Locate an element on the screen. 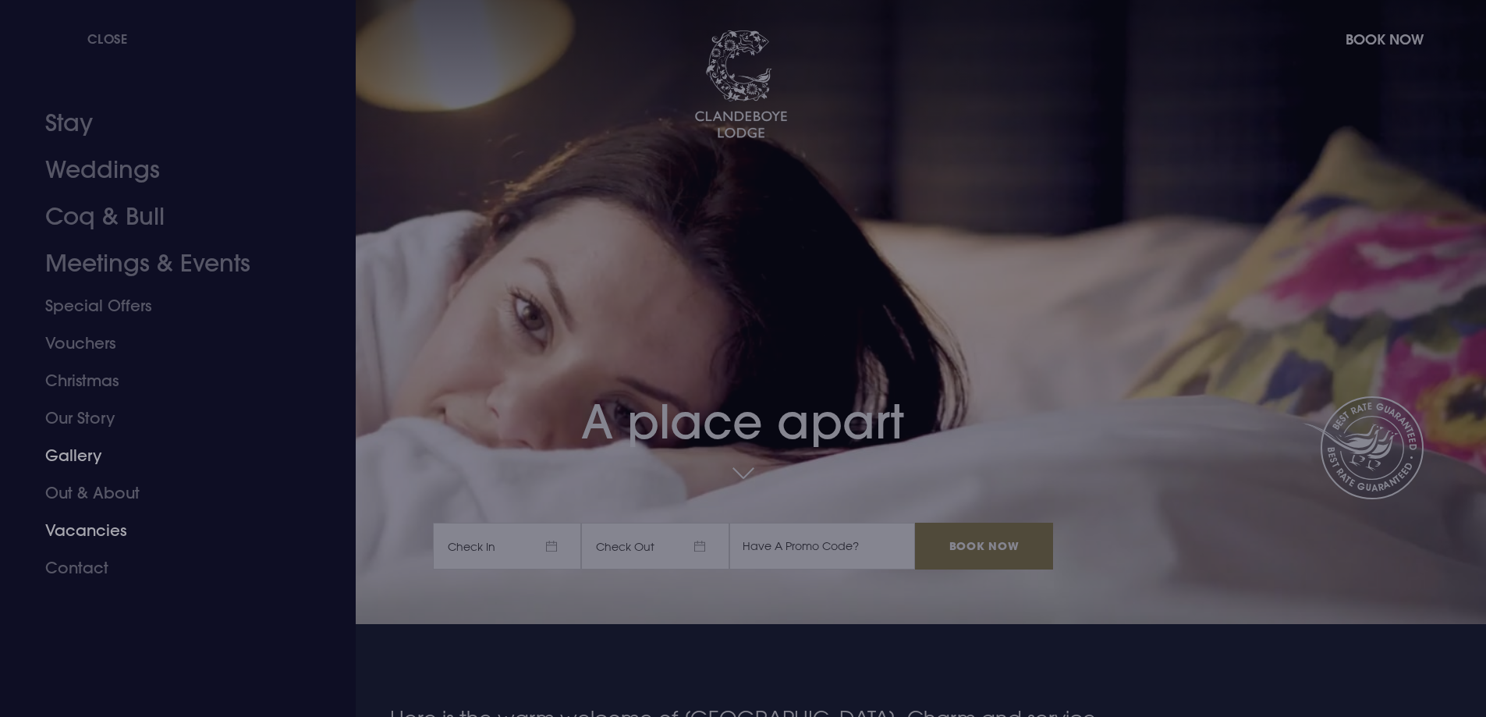  a: Weddings is located at coordinates (168, 170).